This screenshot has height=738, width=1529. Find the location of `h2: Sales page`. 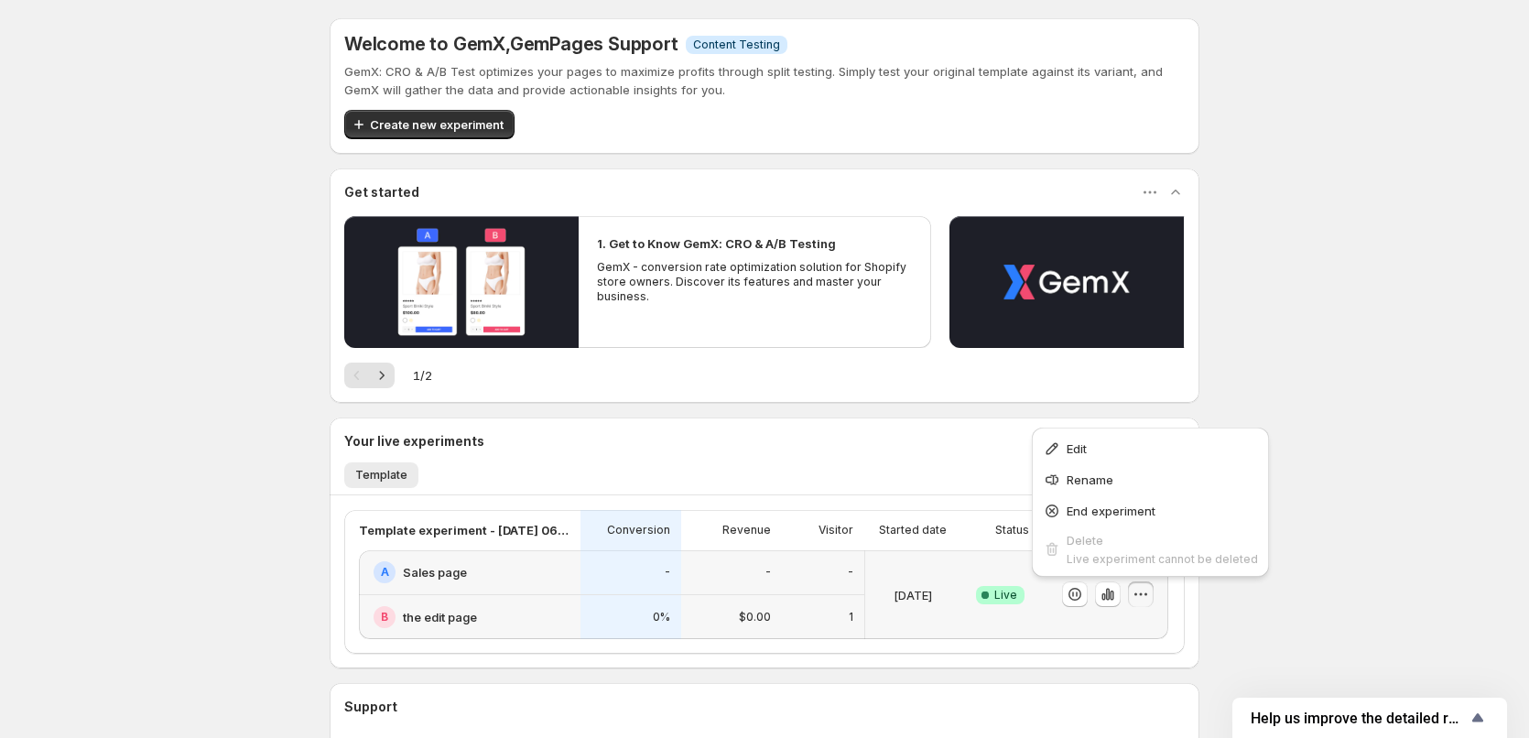

h2: Sales page is located at coordinates (435, 572).